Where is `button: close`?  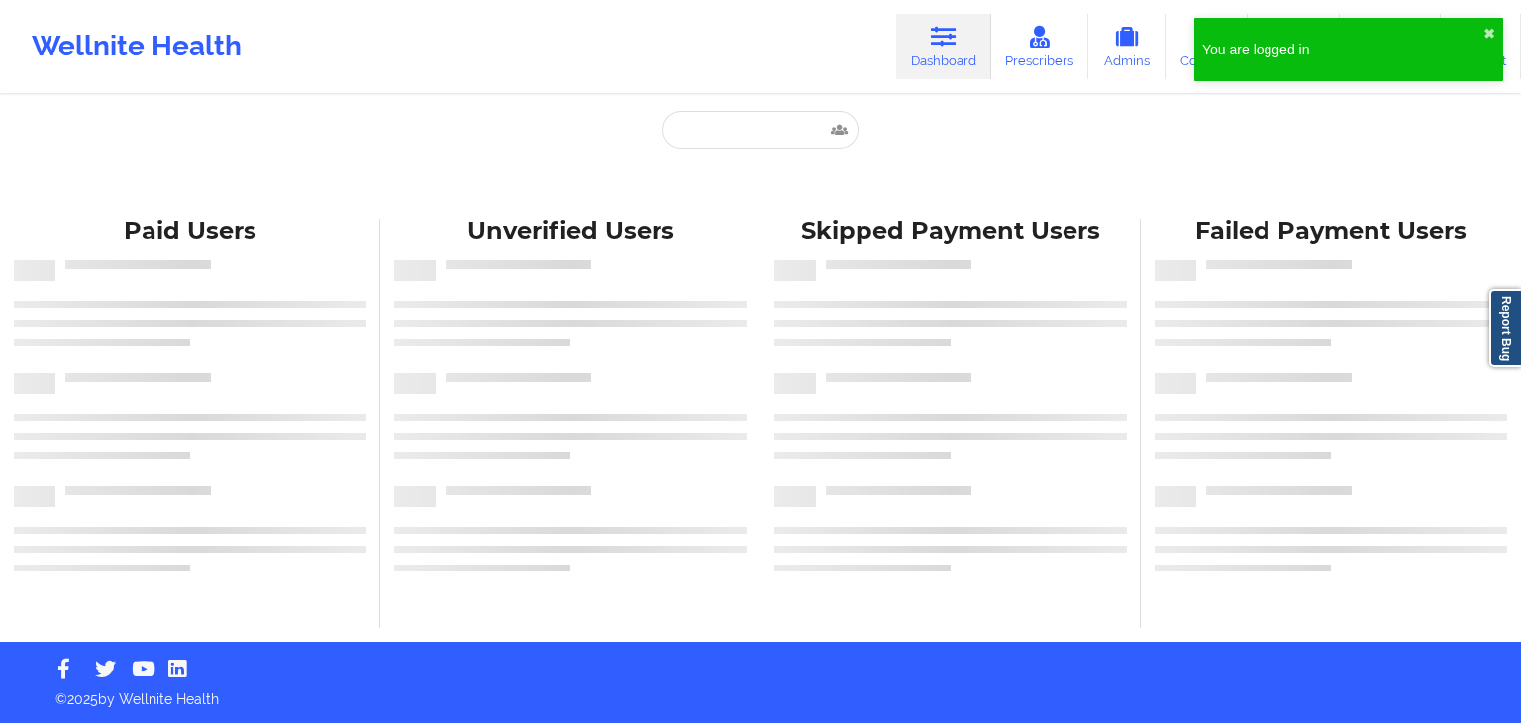 button: close is located at coordinates (1490, 34).